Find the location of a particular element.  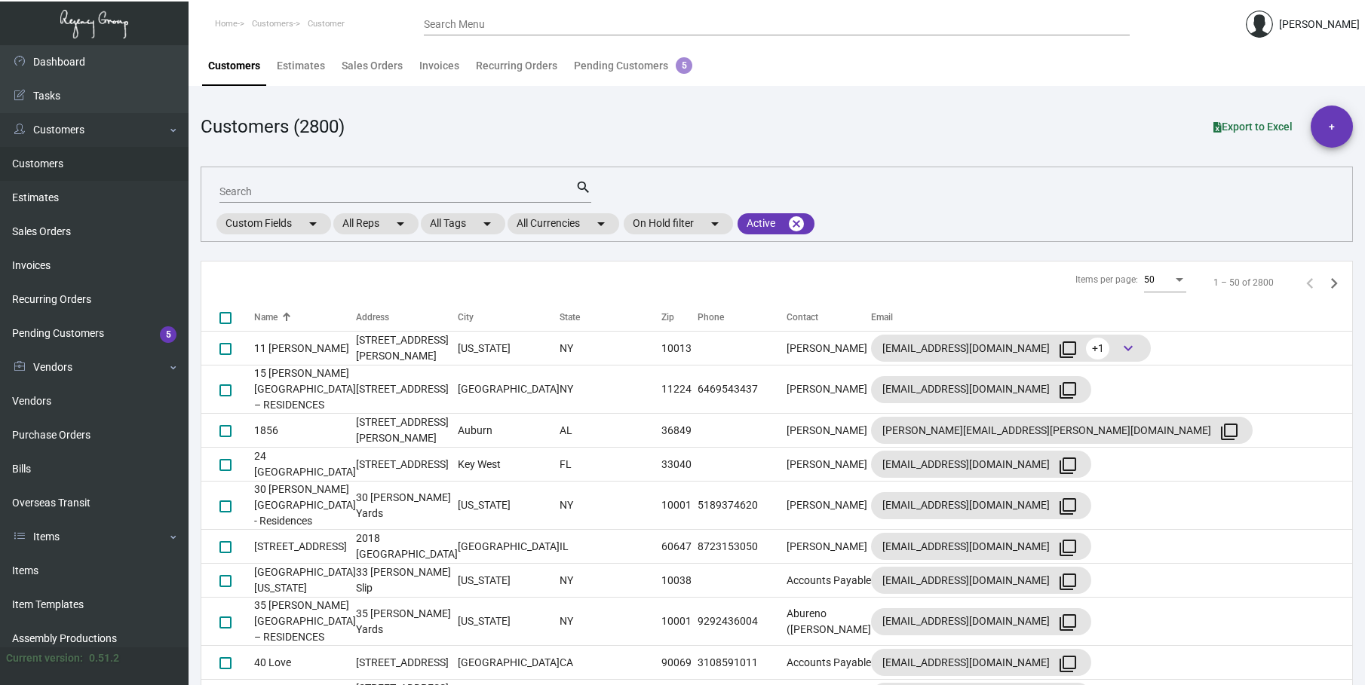

mat-chip: On Hold filter is located at coordinates (678, 224).